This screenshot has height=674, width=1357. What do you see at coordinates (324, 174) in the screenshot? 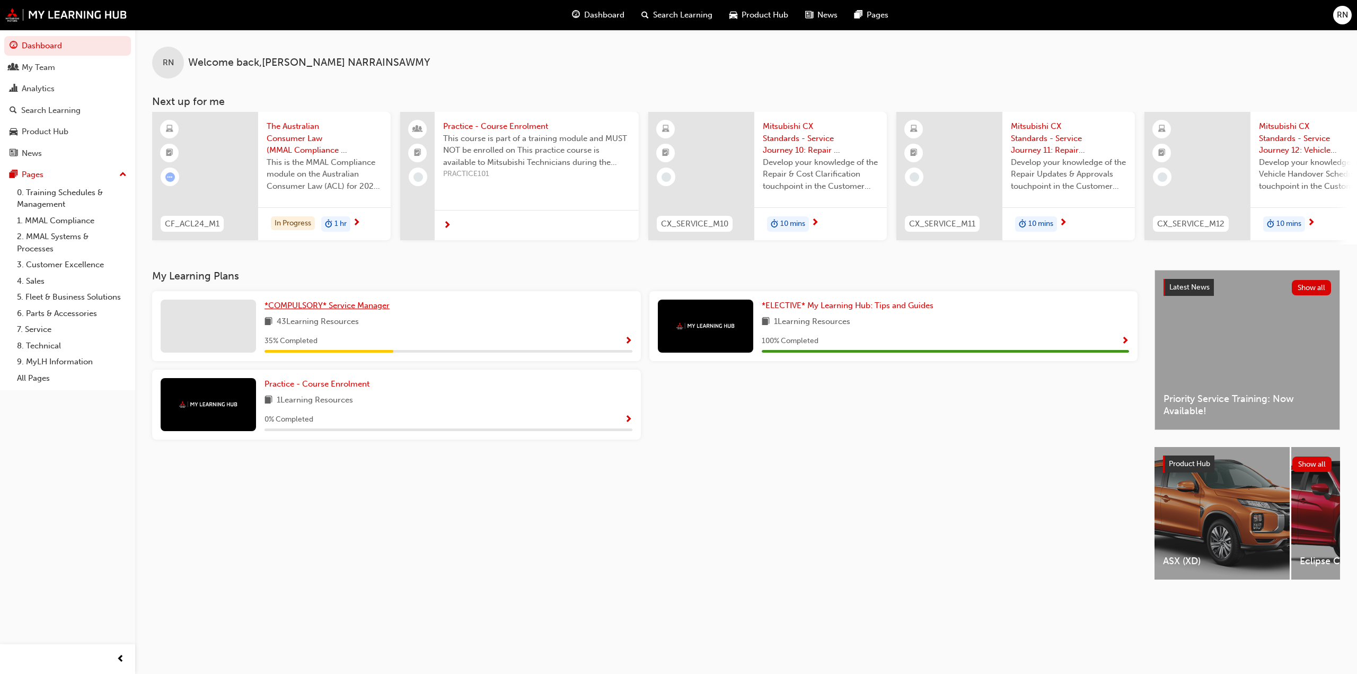
I see `span: This is the MMAL Compliance module on the Australian Consumer Law (ACL) for 2024. Complete this m...` at bounding box center [324, 174].